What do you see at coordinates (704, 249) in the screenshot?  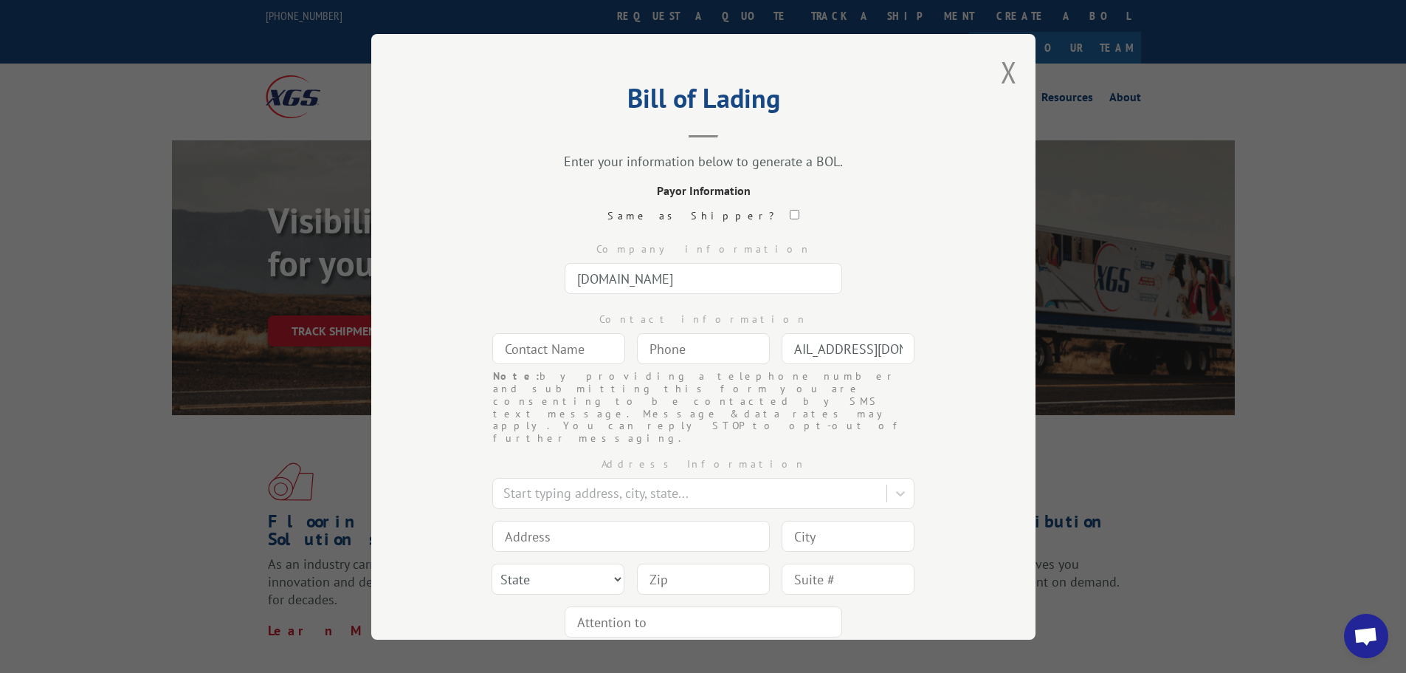 I see `div: Company information` at bounding box center [704, 249].